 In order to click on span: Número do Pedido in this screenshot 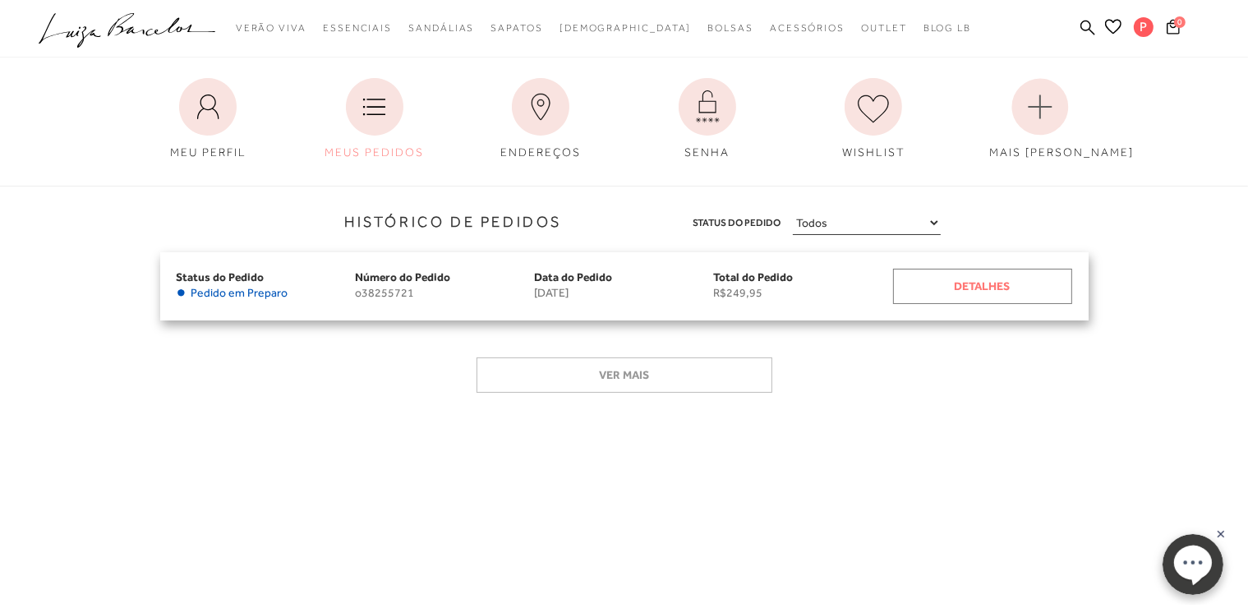, I will do `click(404, 277)`.